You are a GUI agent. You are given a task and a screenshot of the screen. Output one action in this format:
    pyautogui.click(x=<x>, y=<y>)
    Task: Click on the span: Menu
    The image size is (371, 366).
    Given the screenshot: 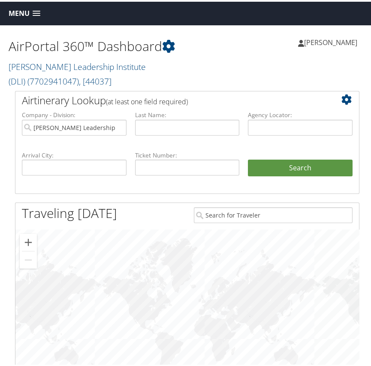 What is the action you would take?
    pyautogui.click(x=19, y=12)
    